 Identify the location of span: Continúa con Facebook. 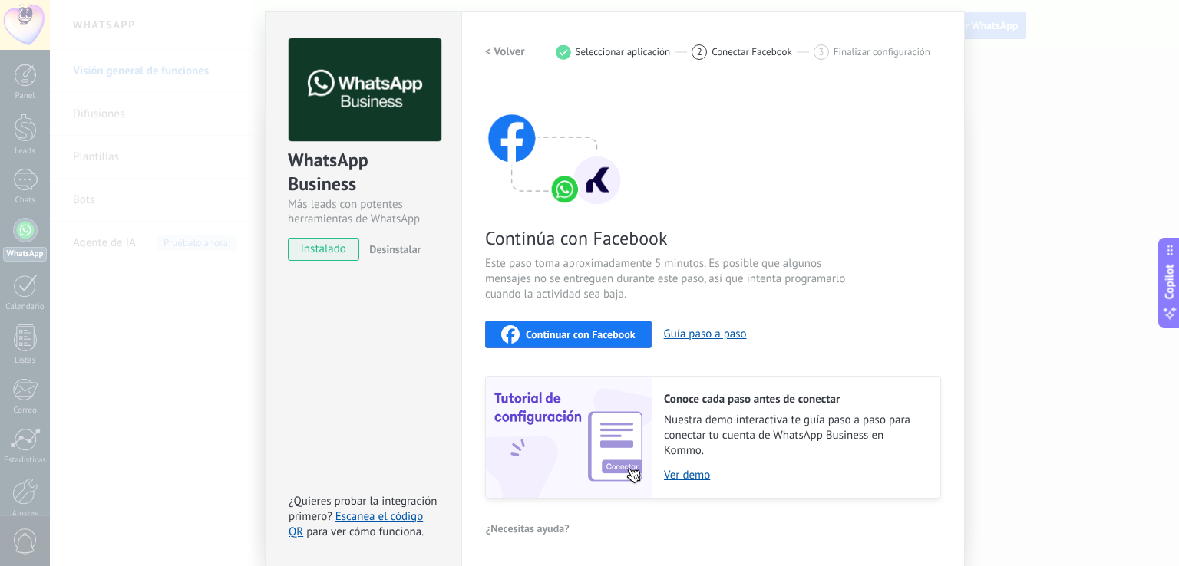
(668, 238).